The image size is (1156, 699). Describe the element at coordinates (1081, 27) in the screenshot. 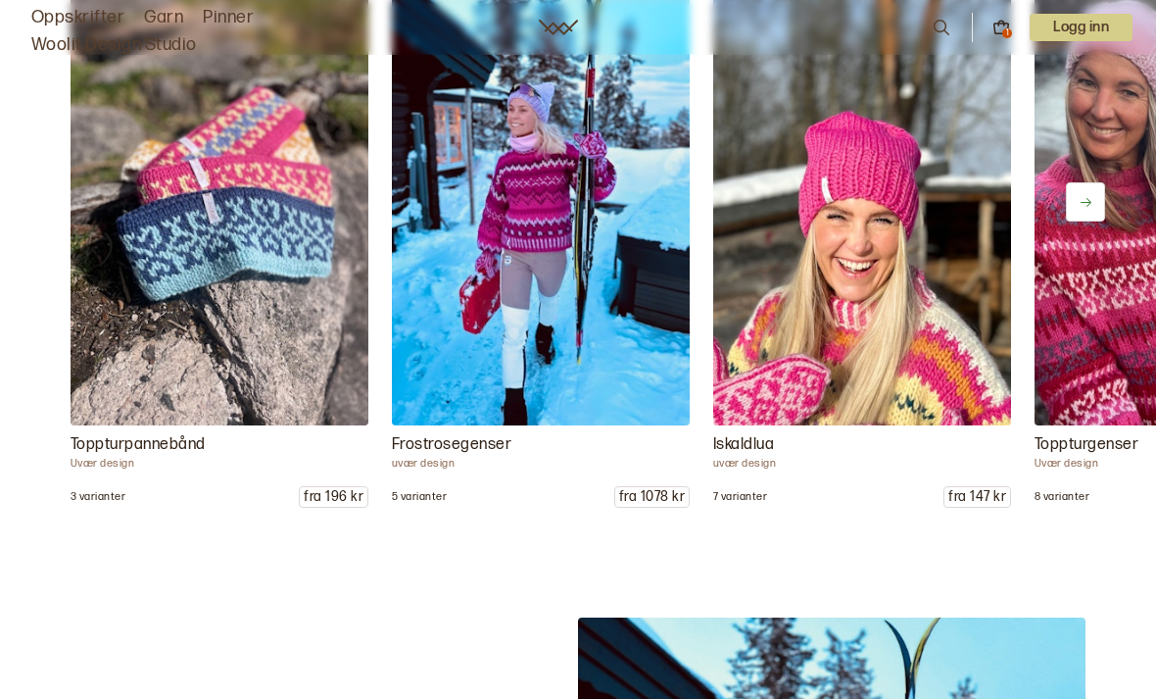

I see `button: User dropdown` at that location.